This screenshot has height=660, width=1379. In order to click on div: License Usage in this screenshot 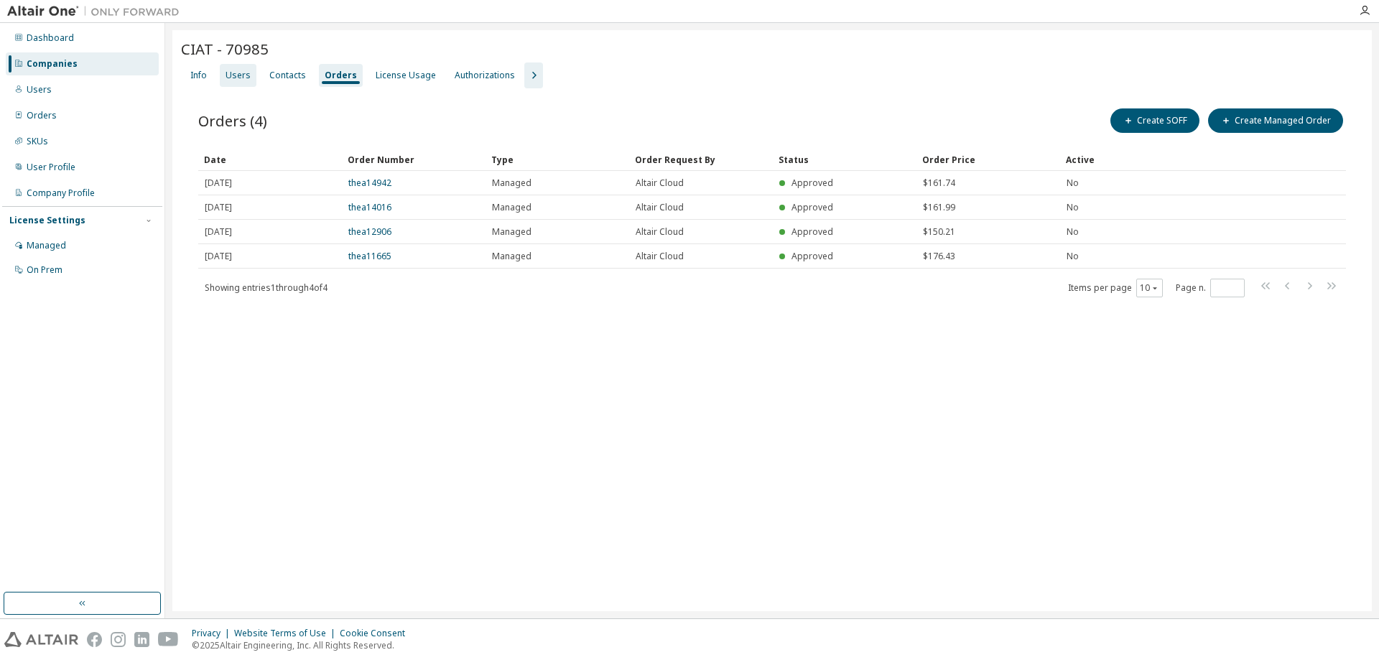, I will do `click(406, 75)`.